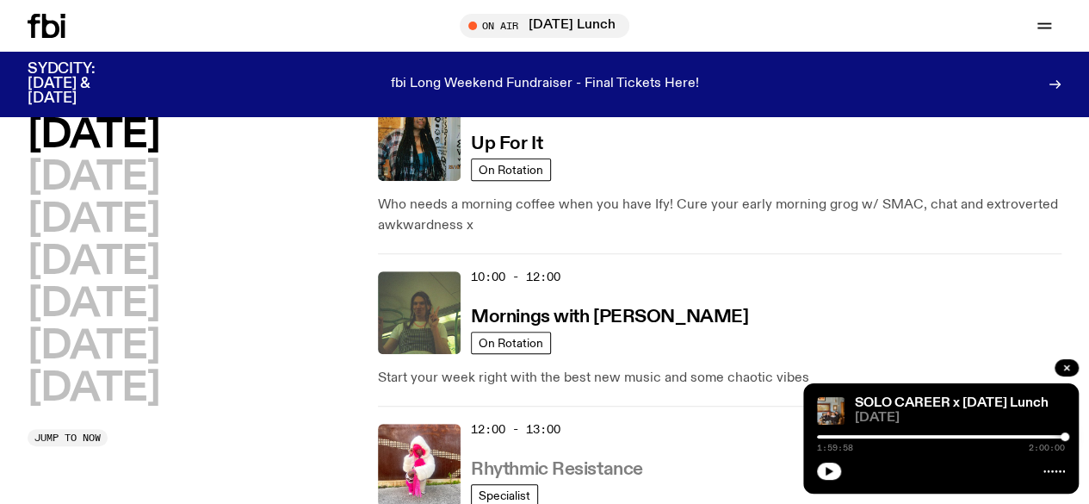 The height and width of the screenshot is (504, 1089). What do you see at coordinates (545, 84) in the screenshot?
I see `p: fbi Long Weekend Fundraiser - Final Tickets Here!` at bounding box center [545, 84].